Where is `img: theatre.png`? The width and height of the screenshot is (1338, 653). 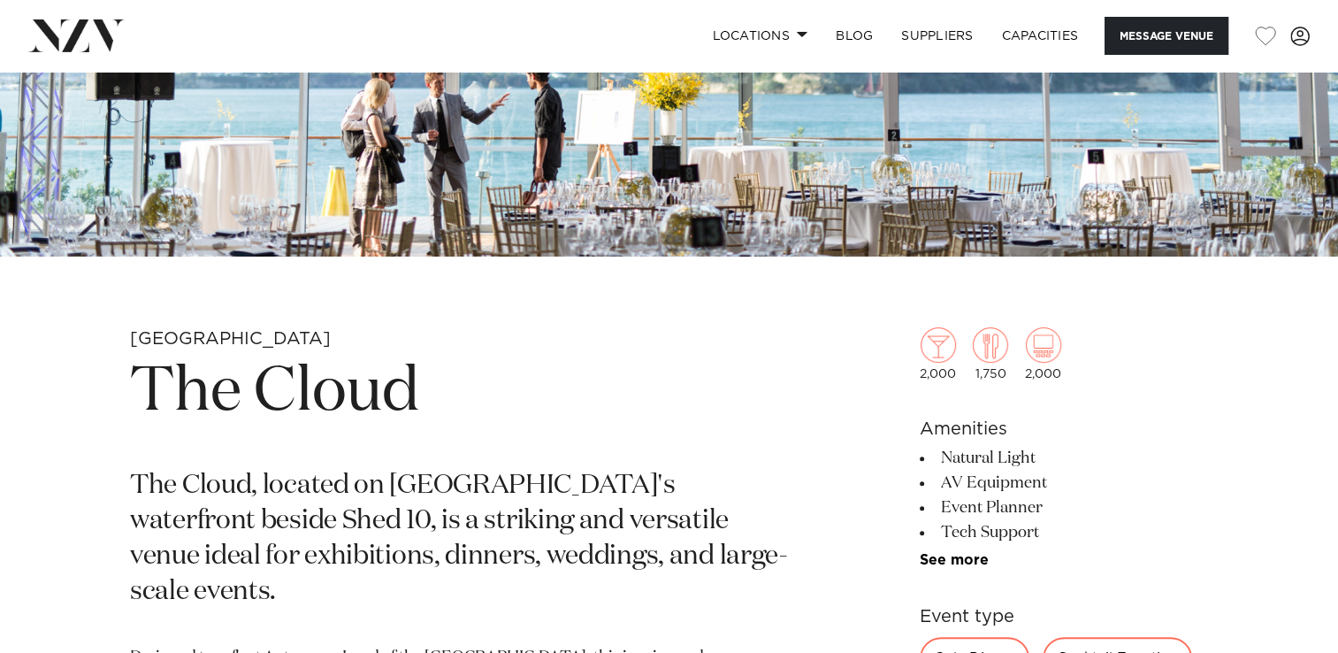
img: theatre.png is located at coordinates (1044, 345).